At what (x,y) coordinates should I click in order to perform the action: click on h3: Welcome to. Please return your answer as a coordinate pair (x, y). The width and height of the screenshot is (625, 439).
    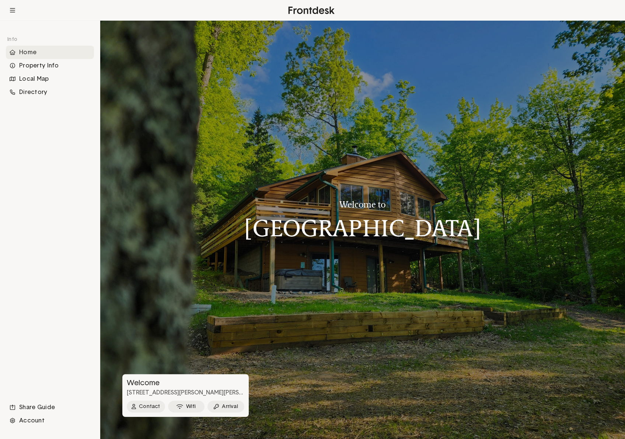
    Looking at the image, I should click on (362, 204).